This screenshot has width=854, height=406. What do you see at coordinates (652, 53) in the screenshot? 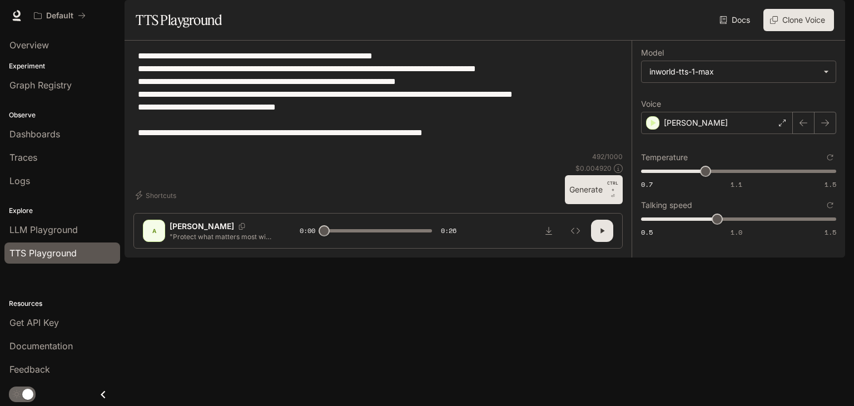
I see `p: Model` at bounding box center [652, 53].